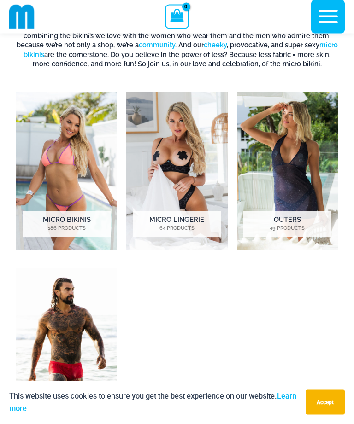 Image resolution: width=354 pixels, height=424 pixels. What do you see at coordinates (66, 171) in the screenshot?
I see `img: Micro Bikinis` at bounding box center [66, 171].